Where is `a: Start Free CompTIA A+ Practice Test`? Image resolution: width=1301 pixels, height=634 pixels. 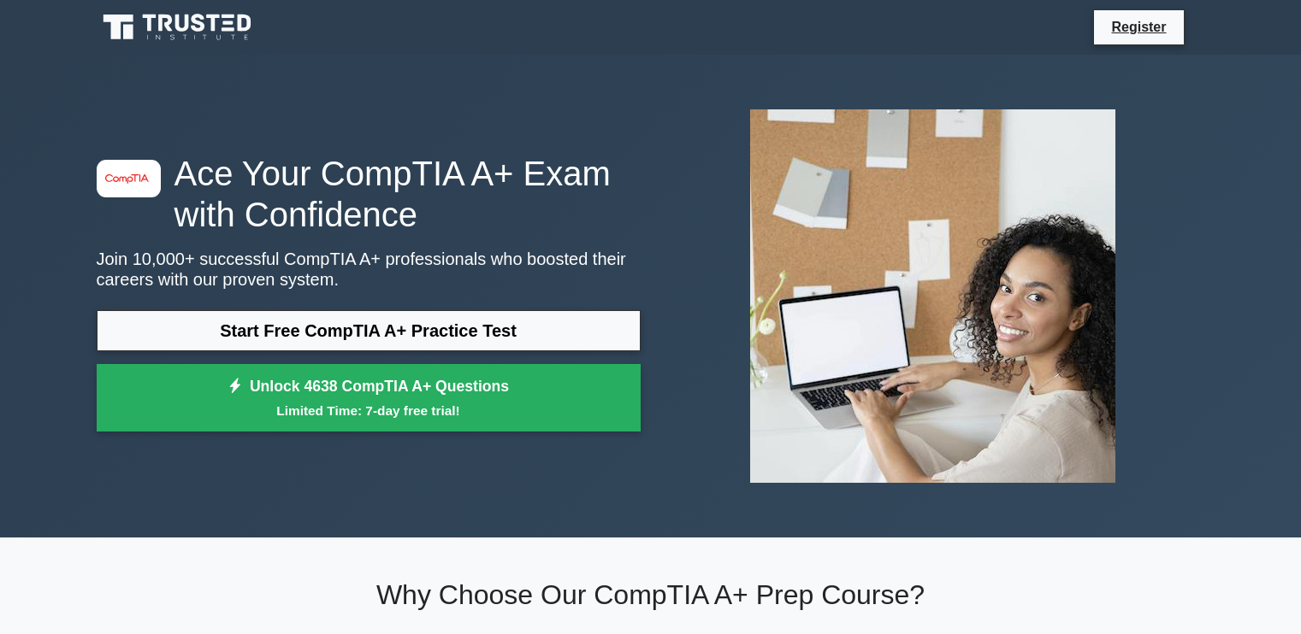 a: Start Free CompTIA A+ Practice Test is located at coordinates (369, 331).